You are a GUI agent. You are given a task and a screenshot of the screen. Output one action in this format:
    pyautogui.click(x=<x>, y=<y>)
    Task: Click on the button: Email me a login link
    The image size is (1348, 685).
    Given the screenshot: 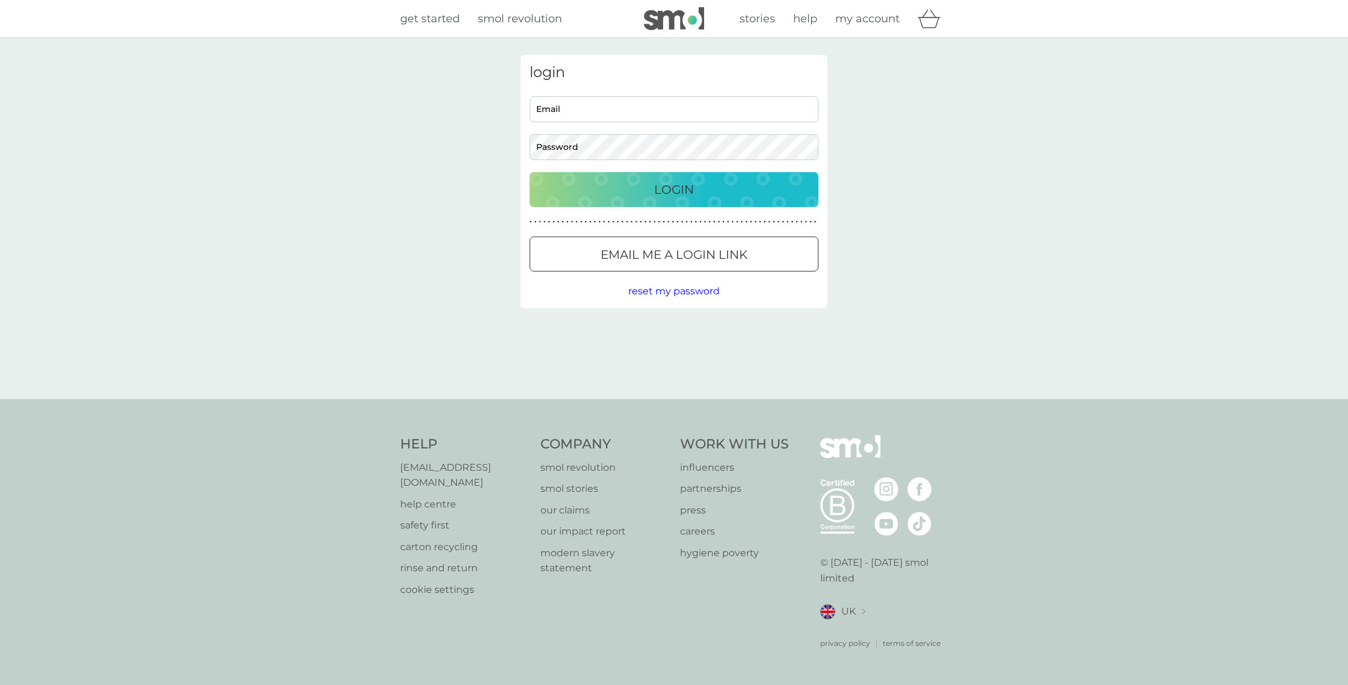 What is the action you would take?
    pyautogui.click(x=674, y=254)
    